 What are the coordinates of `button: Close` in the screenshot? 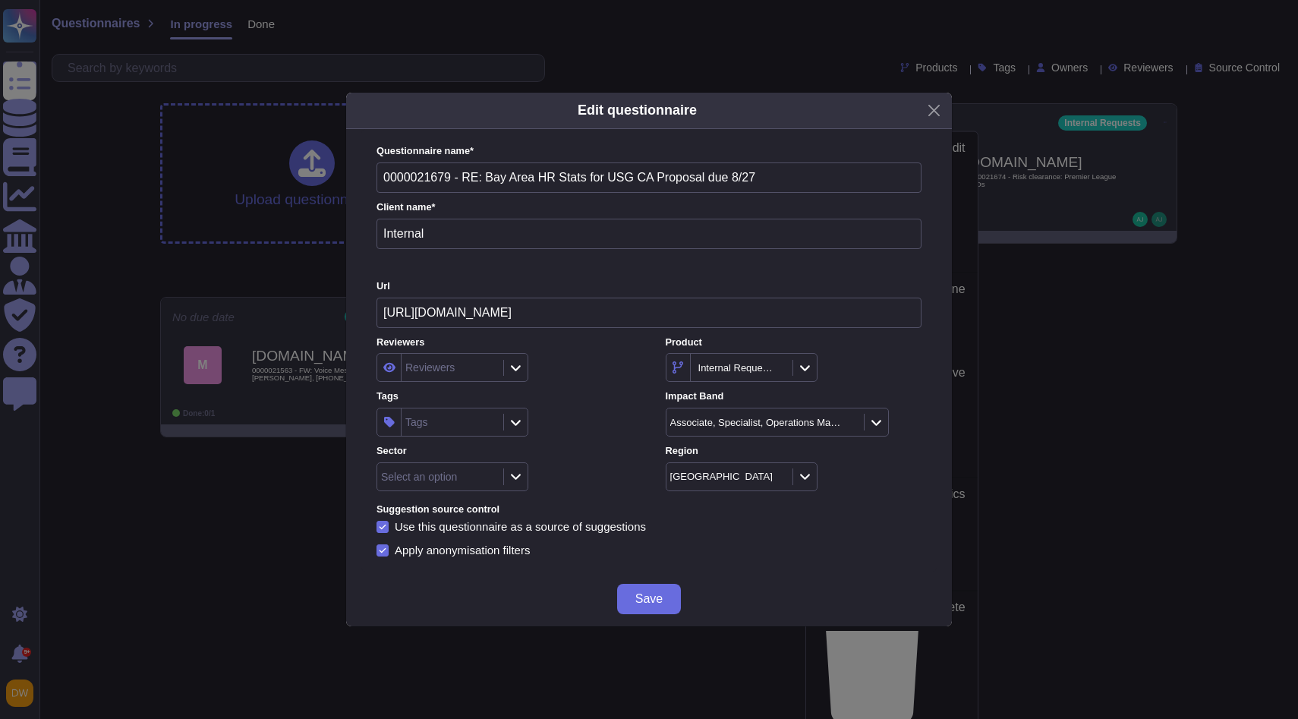 It's located at (934, 110).